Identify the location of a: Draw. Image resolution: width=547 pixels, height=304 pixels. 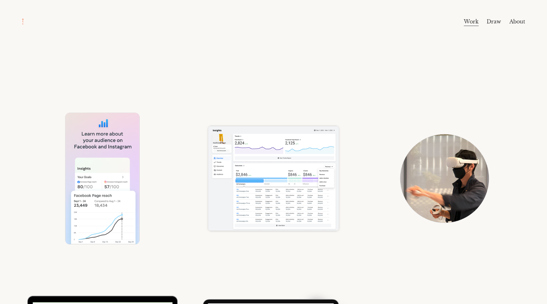
(494, 22).